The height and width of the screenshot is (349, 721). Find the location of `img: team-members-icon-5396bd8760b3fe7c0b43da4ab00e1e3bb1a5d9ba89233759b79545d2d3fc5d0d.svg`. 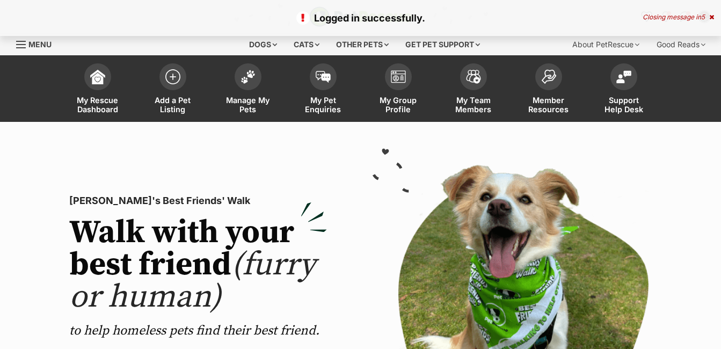

img: team-members-icon-5396bd8760b3fe7c0b43da4ab00e1e3bb1a5d9ba89233759b79545d2d3fc5d0d.svg is located at coordinates (473, 77).